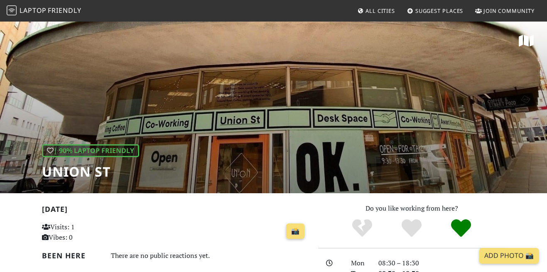  I want to click on span: All Cities, so click(380, 11).